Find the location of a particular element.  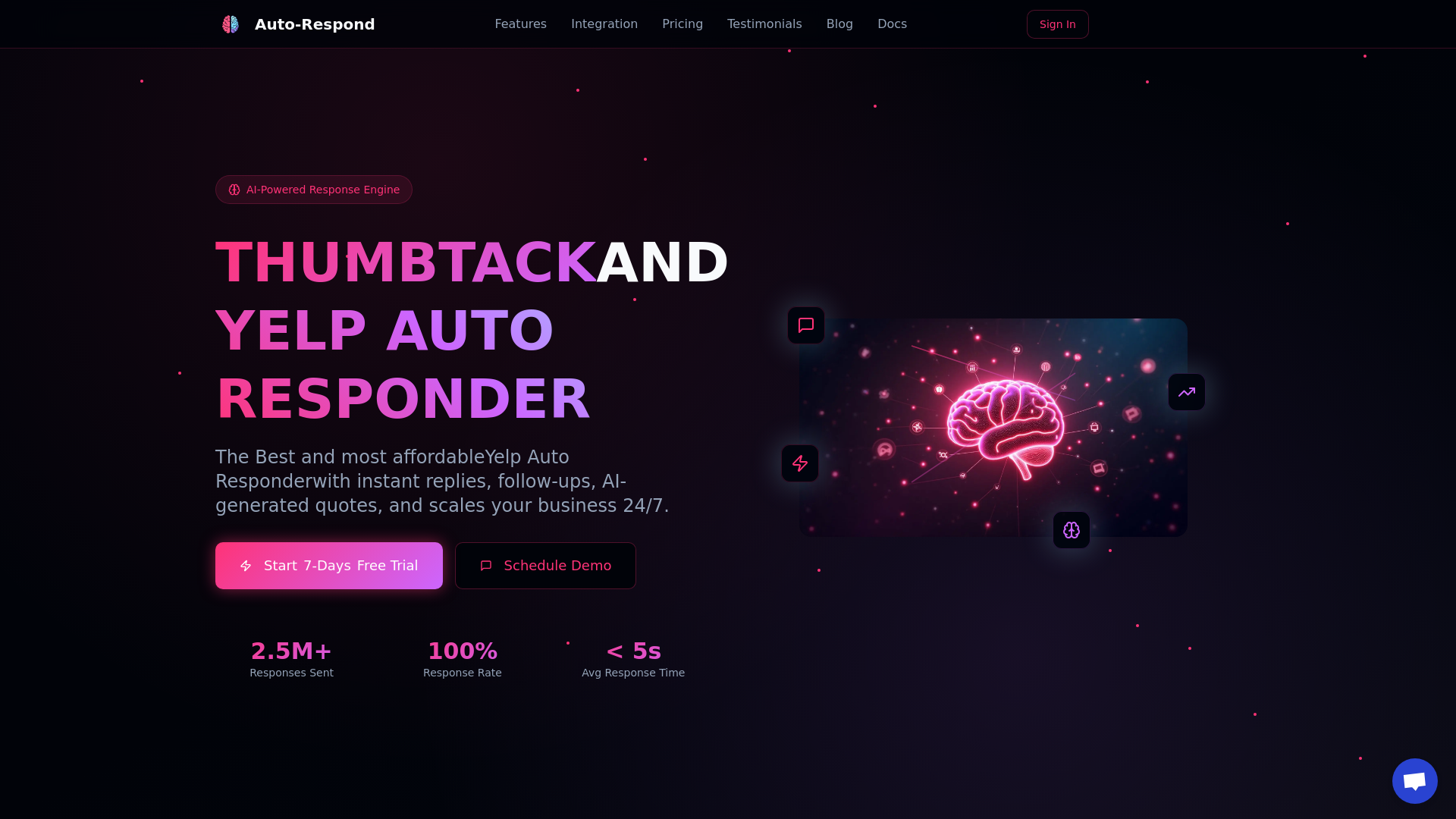

a: Blog is located at coordinates (840, 24).